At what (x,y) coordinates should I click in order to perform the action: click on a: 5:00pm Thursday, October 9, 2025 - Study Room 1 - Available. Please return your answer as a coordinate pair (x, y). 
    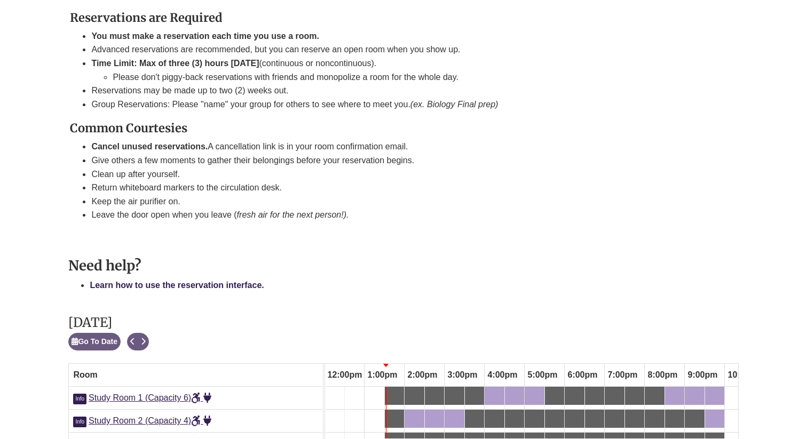
    Looking at the image, I should click on (534, 396).